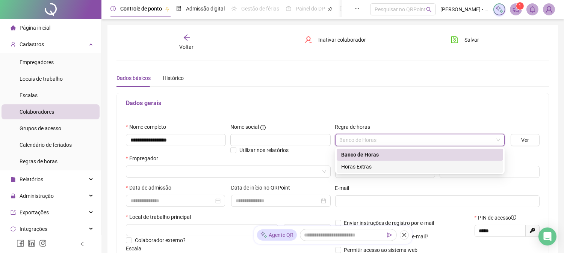 Image resolution: width=564 pixels, height=253 pixels. What do you see at coordinates (13, 196) in the screenshot?
I see `span: lock` at bounding box center [13, 196].